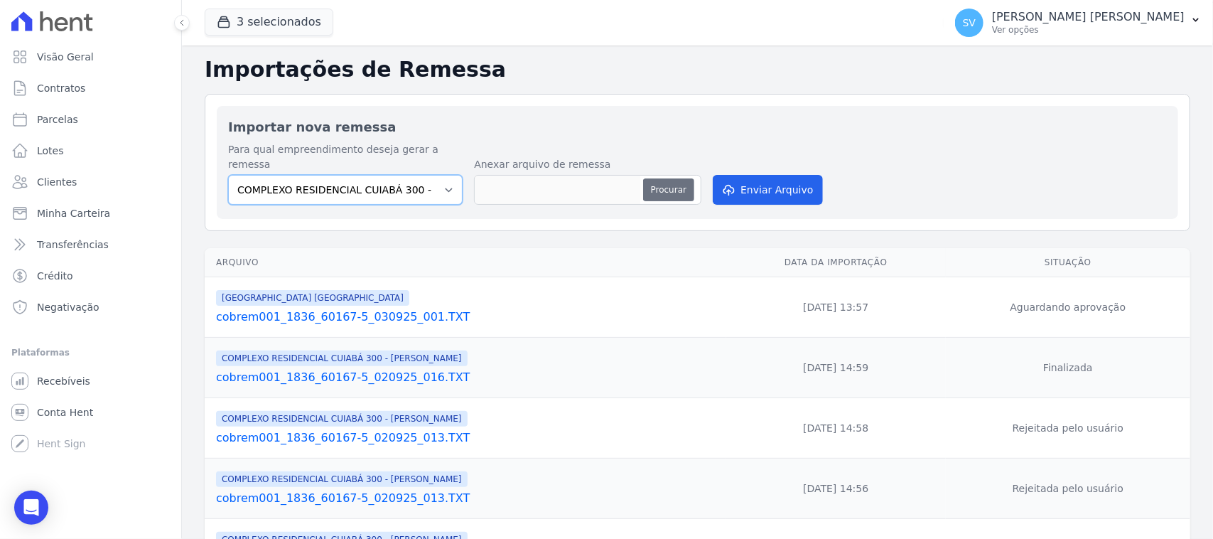  What do you see at coordinates (969, 23) in the screenshot?
I see `span: SV` at bounding box center [969, 23].